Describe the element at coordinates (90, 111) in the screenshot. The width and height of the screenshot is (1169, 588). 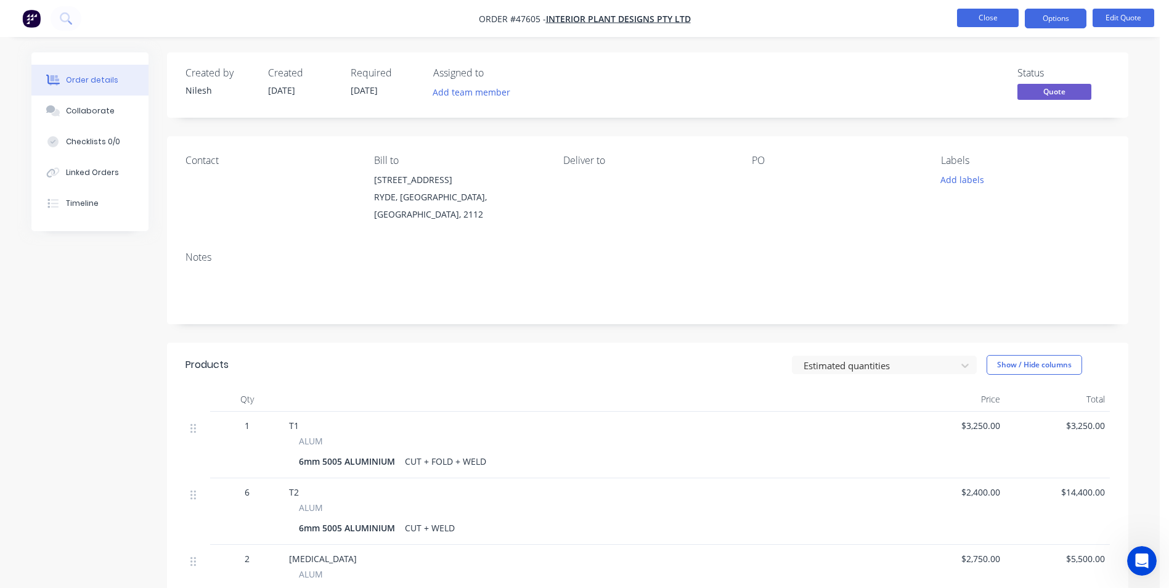
I see `div: Collaborate` at that location.